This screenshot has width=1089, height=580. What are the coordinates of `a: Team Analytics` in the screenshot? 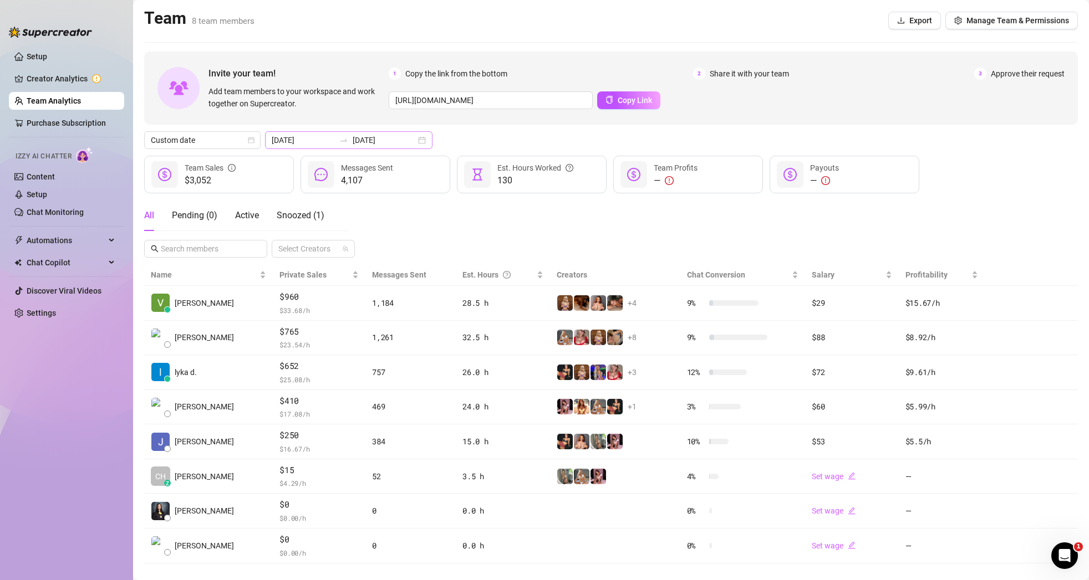 It's located at (54, 101).